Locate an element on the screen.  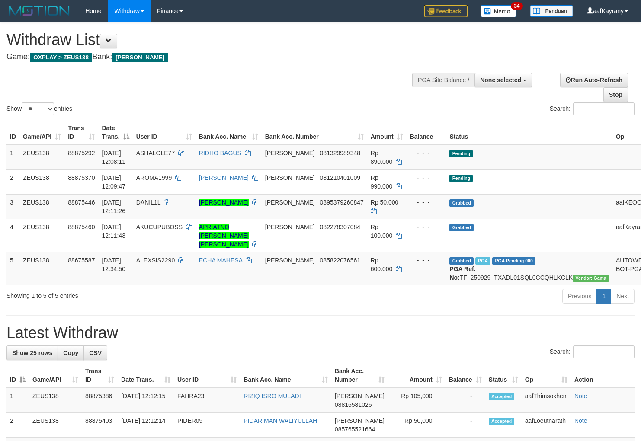
span: Rp 990.000 is located at coordinates (382, 182).